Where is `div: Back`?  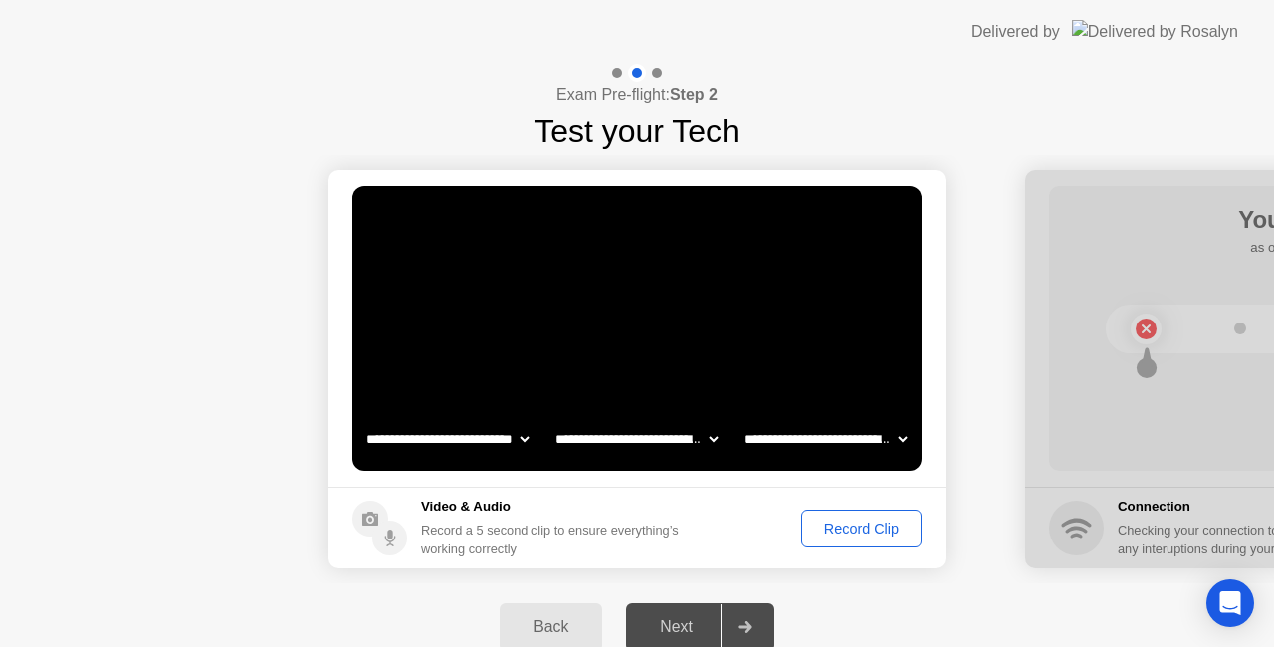 div: Back is located at coordinates (550, 627).